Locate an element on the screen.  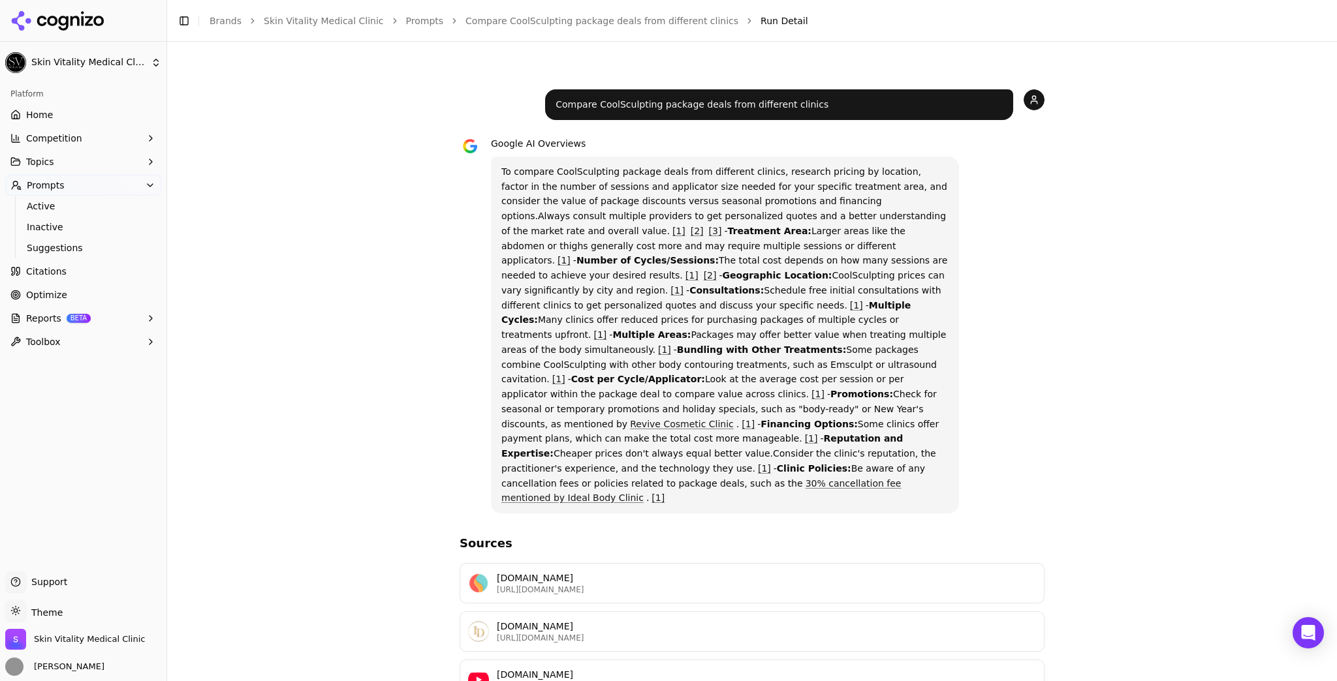
a: Compare CoolSculpting package deals from different clinics is located at coordinates (602, 21).